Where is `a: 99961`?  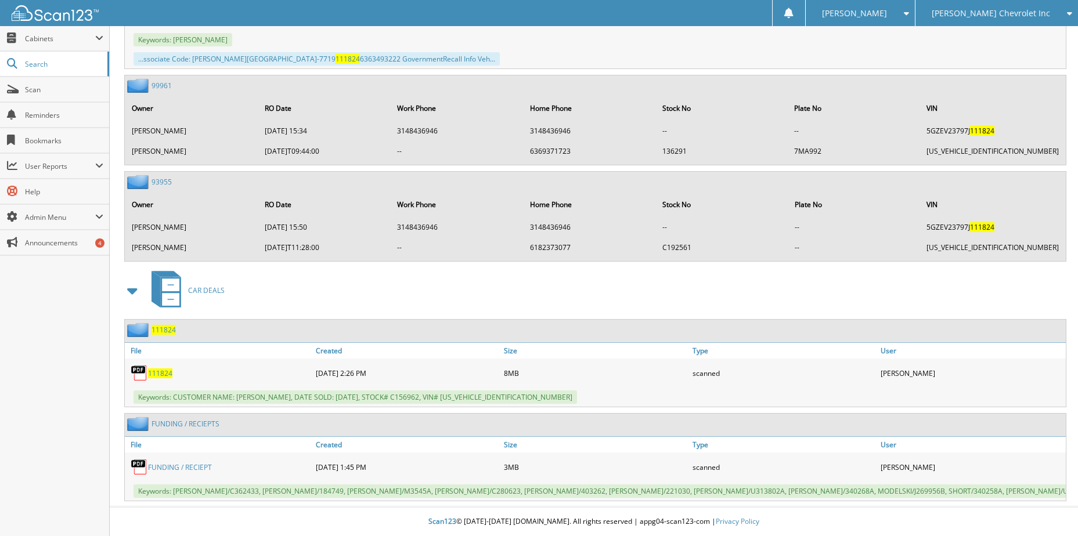 a: 99961 is located at coordinates (161, 85).